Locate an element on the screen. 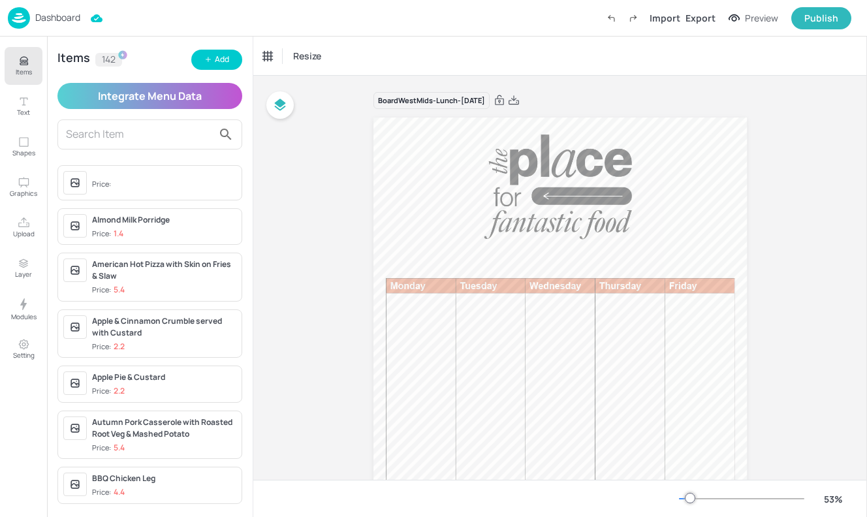 This screenshot has width=867, height=517. p: Modules is located at coordinates (24, 317).